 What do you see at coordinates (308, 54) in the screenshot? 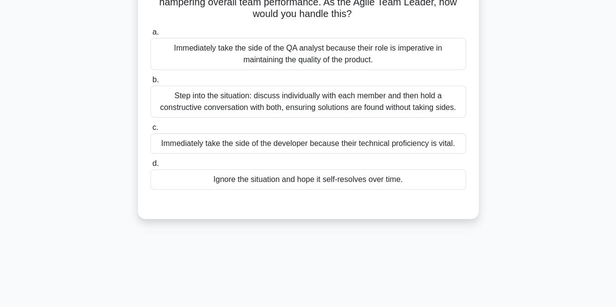
I see `div: Immediately take the side of the QA analyst because their role is imperative in maintaining the q...` at bounding box center [308, 54].